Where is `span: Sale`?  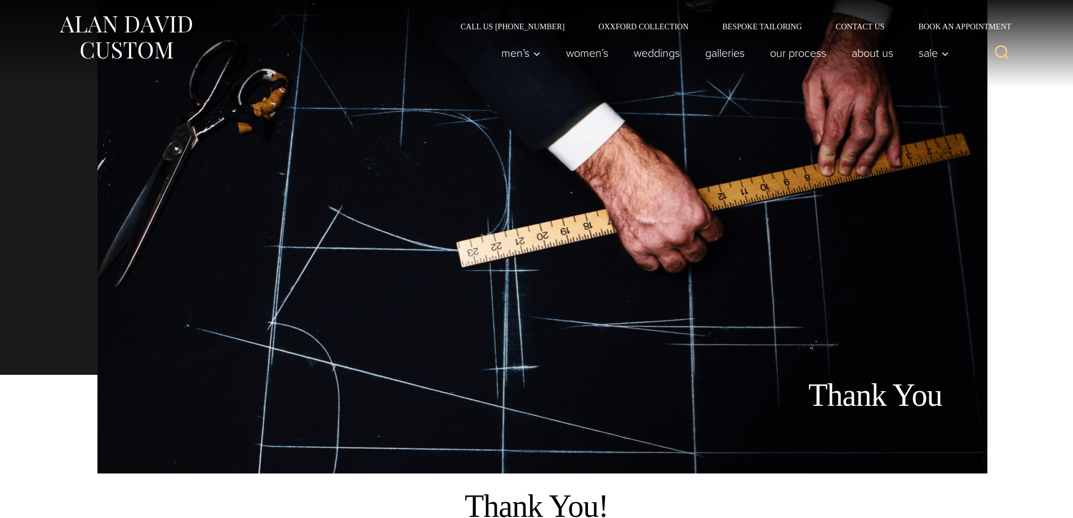 span: Sale is located at coordinates (934, 53).